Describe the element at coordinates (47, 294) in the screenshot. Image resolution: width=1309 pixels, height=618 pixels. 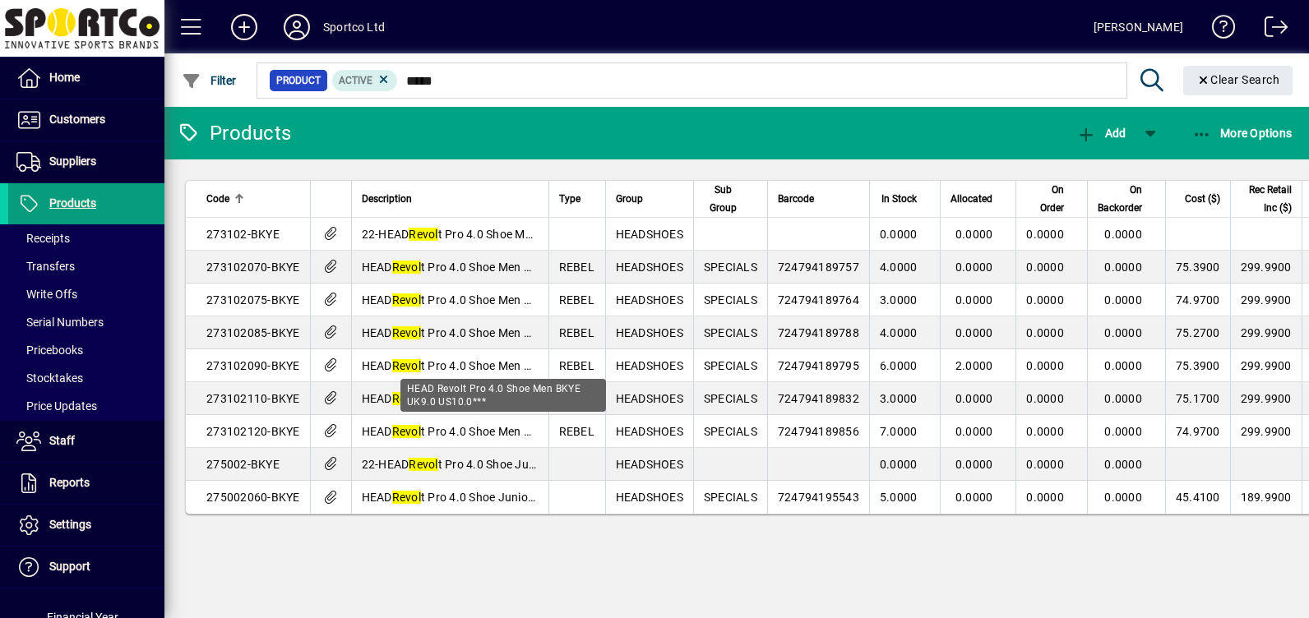
I see `span: Write Offs` at that location.